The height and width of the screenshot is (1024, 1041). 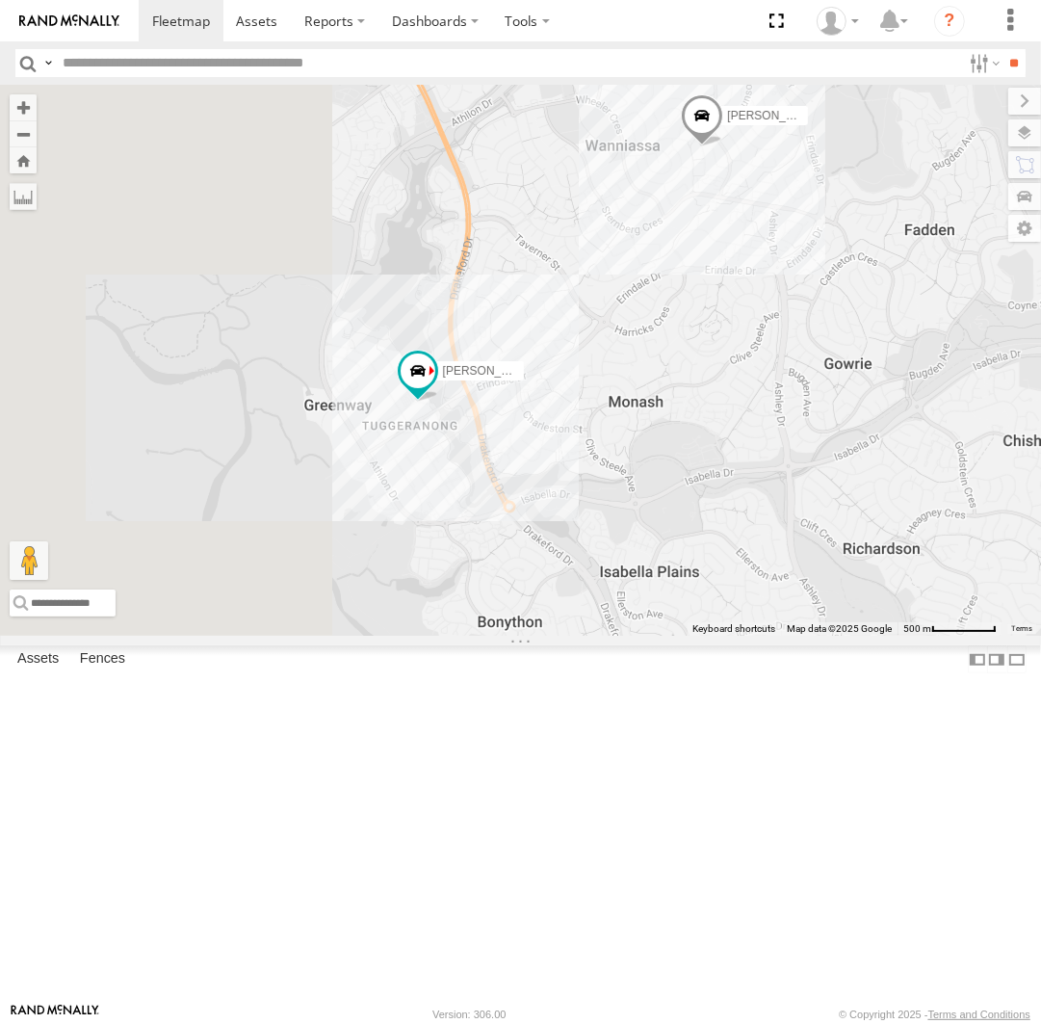 I want to click on img: rand-logo.svg, so click(x=69, y=21).